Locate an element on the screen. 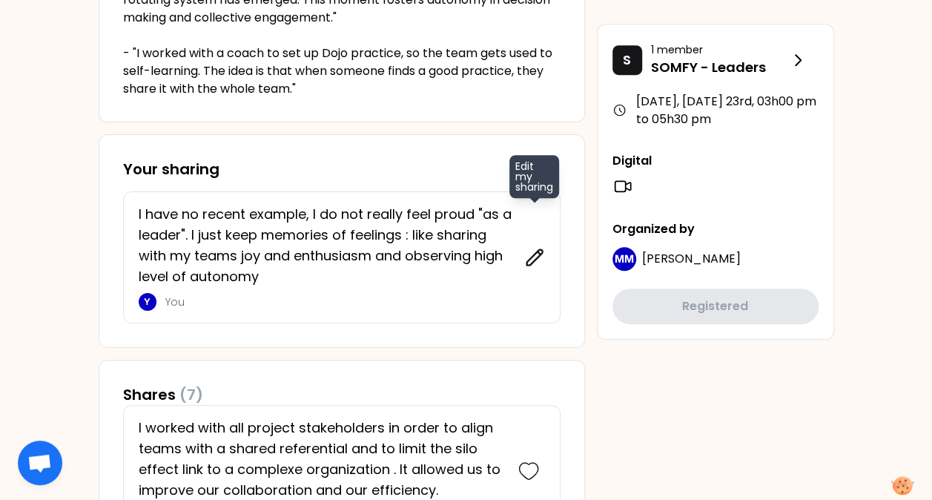  p: Y is located at coordinates (147, 302).